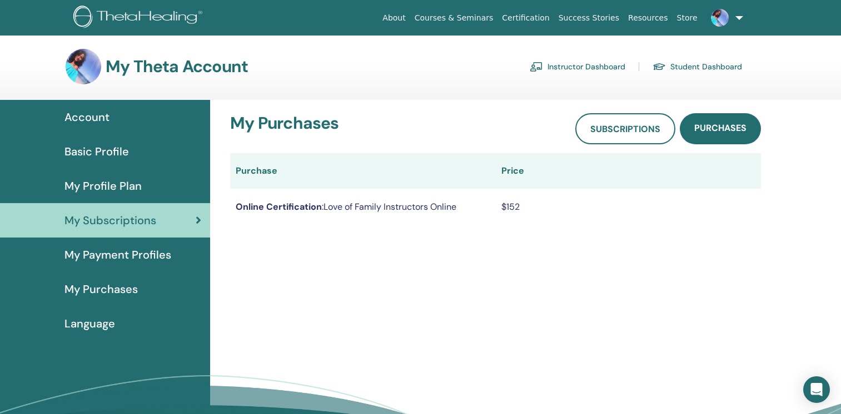 Image resolution: width=841 pixels, height=414 pixels. I want to click on a: Subscriptions, so click(625, 129).